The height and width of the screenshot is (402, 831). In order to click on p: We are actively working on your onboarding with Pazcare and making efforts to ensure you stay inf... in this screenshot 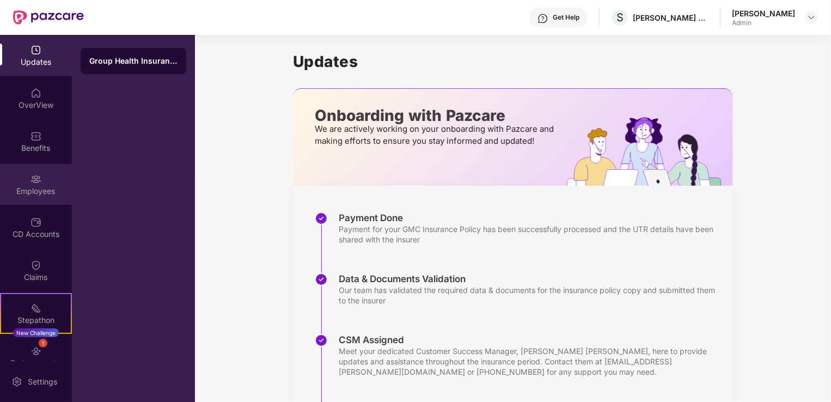, I will do `click(436, 135)`.